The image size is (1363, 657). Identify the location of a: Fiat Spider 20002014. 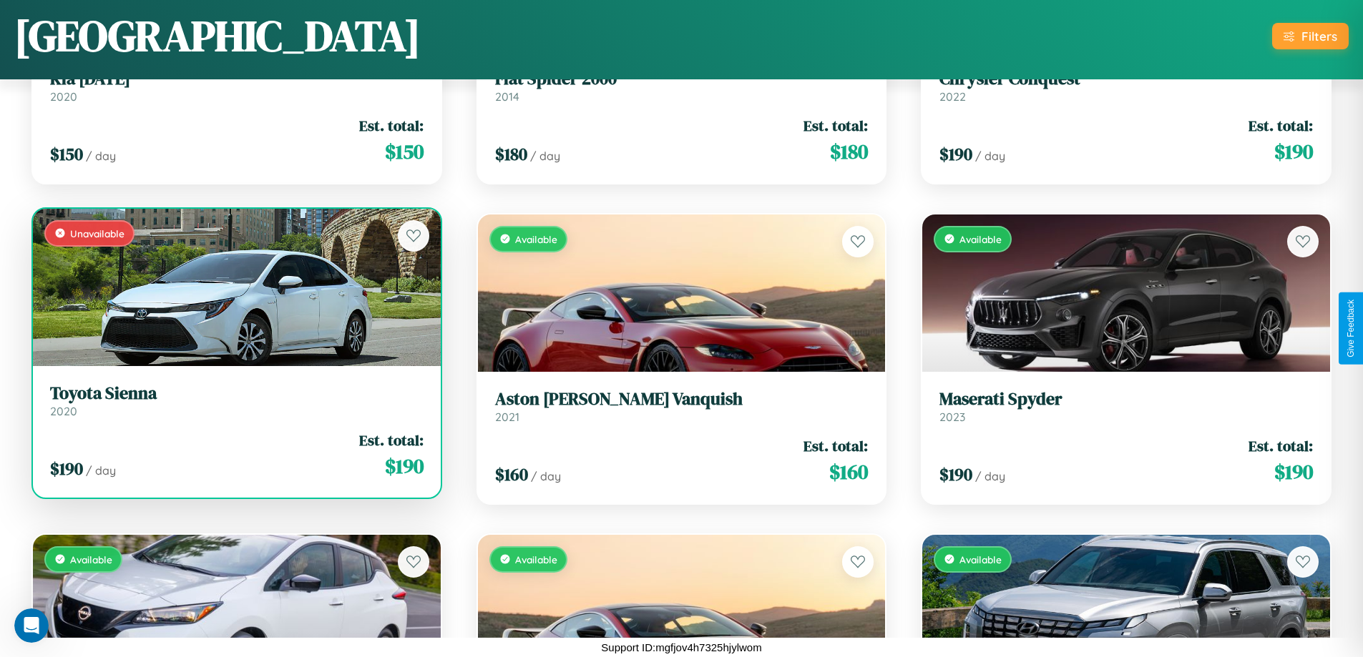
(682, 86).